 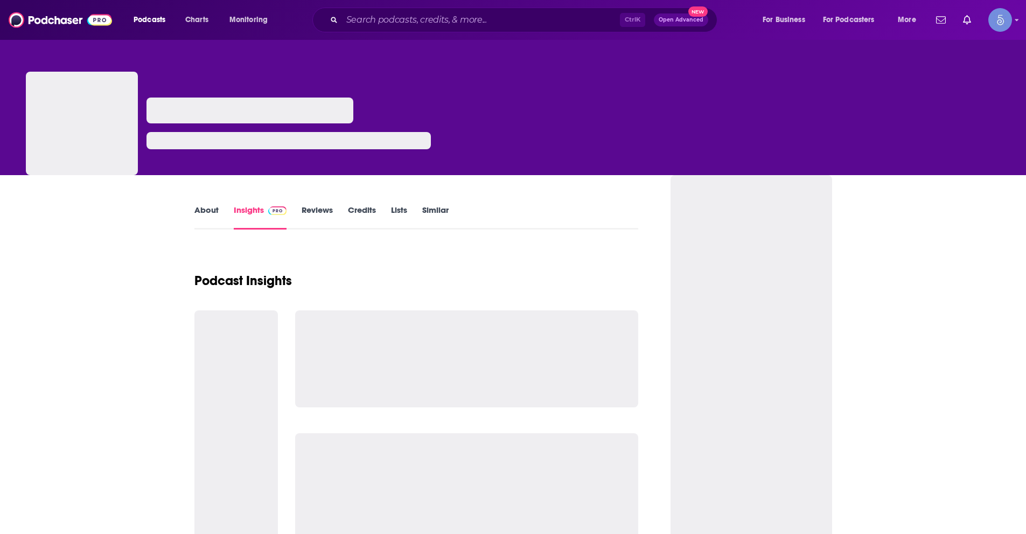 I want to click on a: Charts, so click(x=197, y=20).